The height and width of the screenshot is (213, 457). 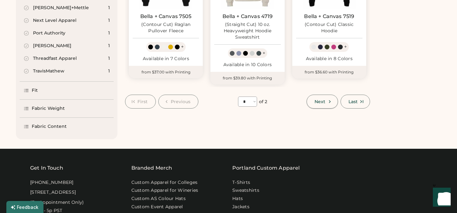 What do you see at coordinates (320, 102) in the screenshot?
I see `span: Next` at bounding box center [320, 102].